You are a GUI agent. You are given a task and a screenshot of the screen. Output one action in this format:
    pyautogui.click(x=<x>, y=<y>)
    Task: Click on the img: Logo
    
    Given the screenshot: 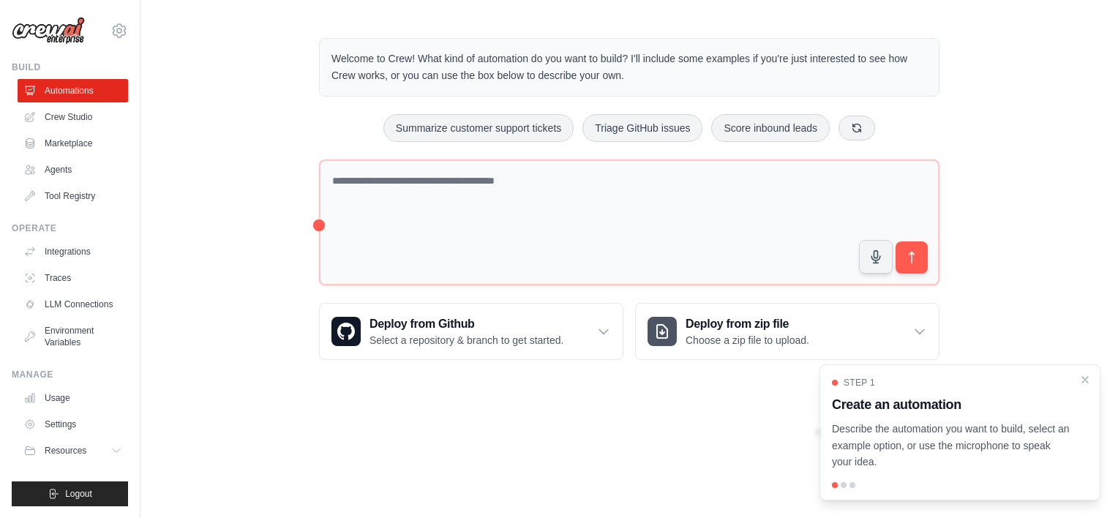 What is the action you would take?
    pyautogui.click(x=48, y=31)
    